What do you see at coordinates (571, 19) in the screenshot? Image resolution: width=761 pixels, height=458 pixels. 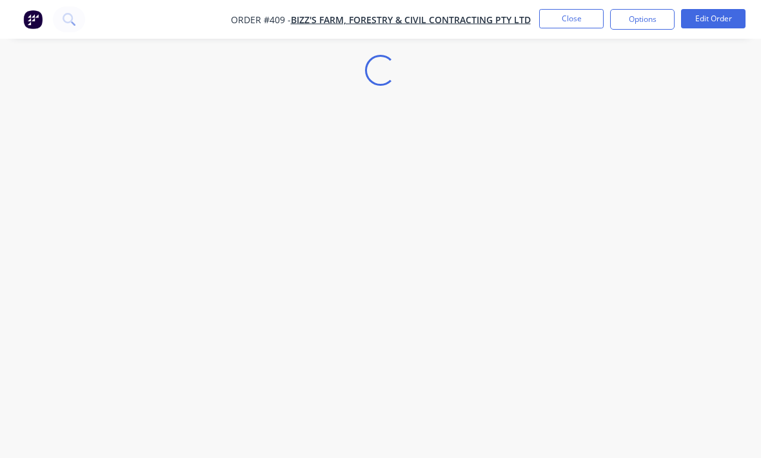 I see `button: Close` at bounding box center [571, 19].